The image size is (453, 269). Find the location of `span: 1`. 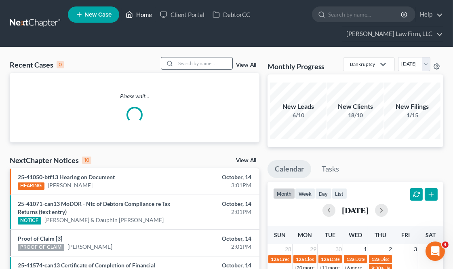

span: 1 is located at coordinates (365, 249).